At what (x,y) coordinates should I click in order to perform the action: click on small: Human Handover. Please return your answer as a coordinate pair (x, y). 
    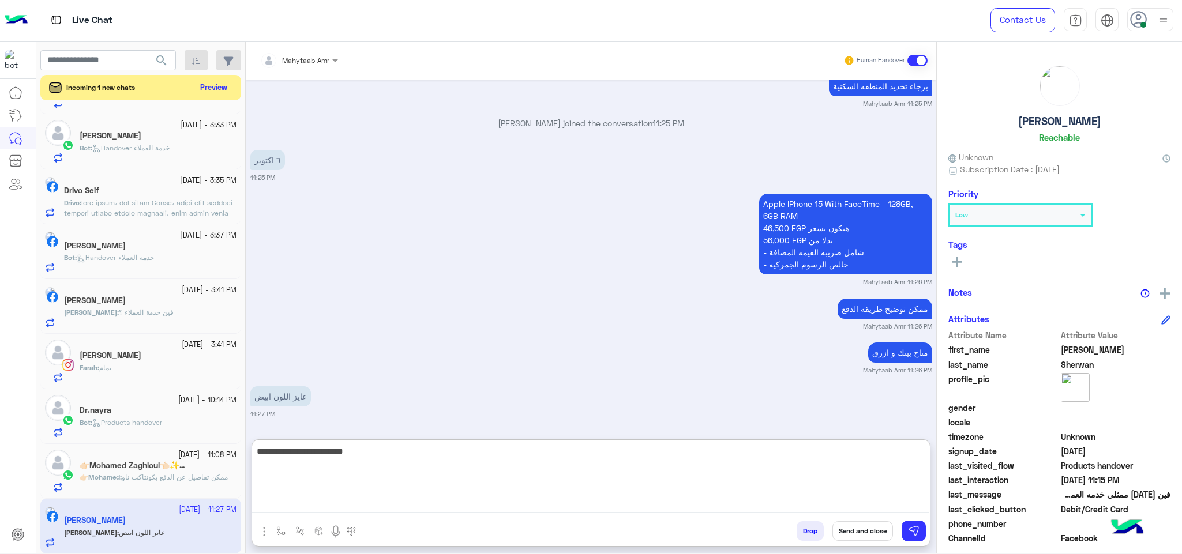
    Looking at the image, I should click on (881, 61).